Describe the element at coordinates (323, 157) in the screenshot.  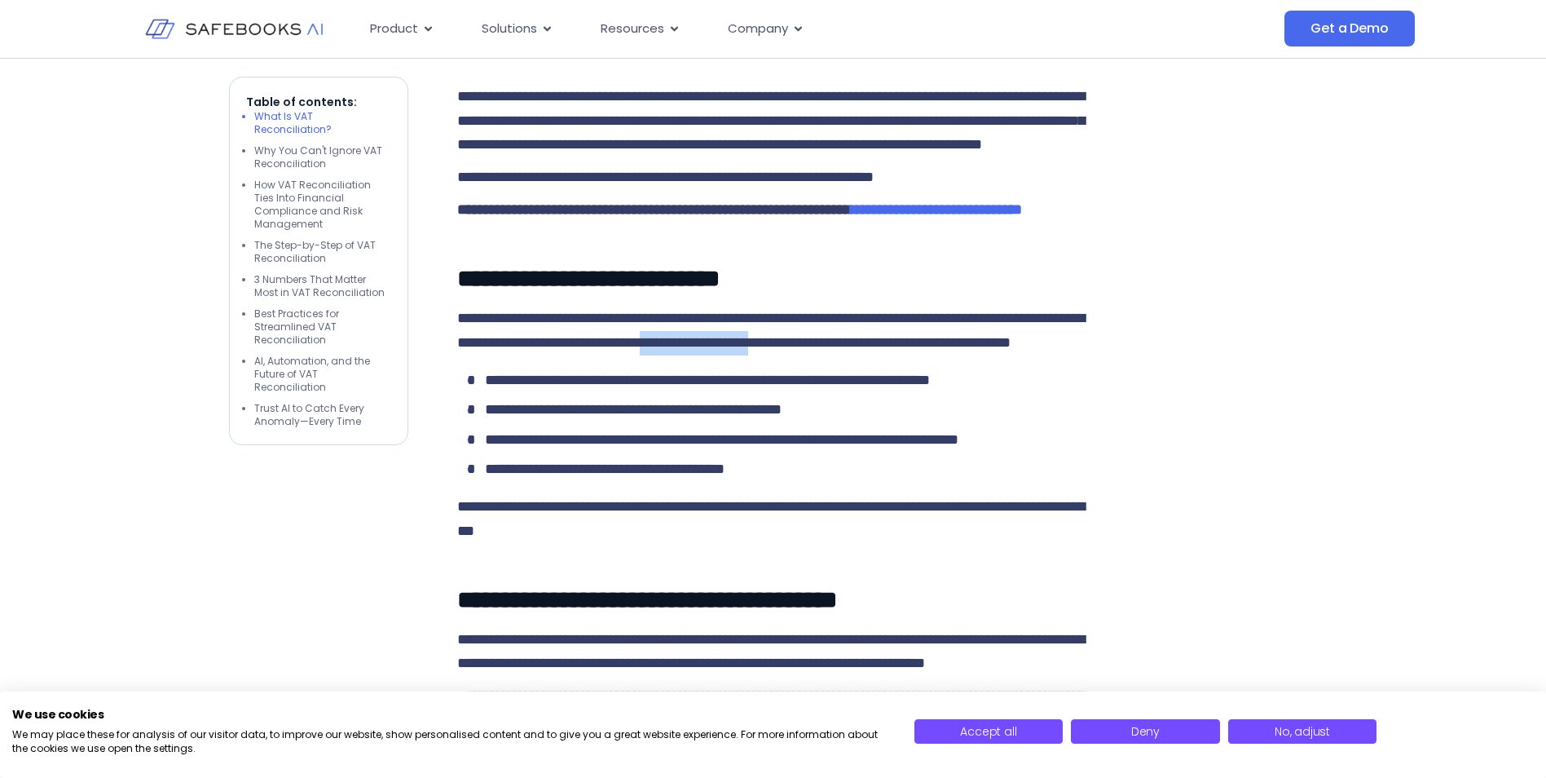
I see `li: Why You Can't Ignore VAT Reconciliation` at that location.